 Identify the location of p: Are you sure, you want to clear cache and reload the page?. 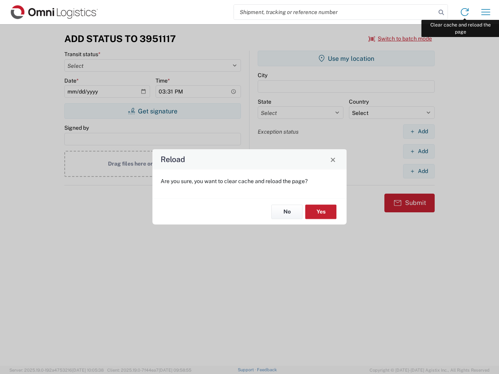
(249, 181).